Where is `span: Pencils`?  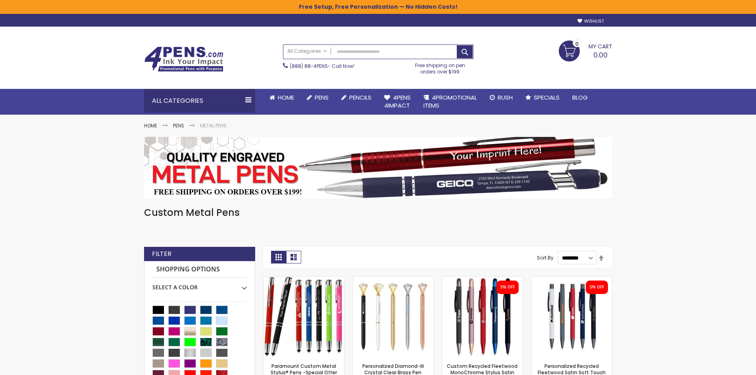
span: Pencils is located at coordinates (361, 97).